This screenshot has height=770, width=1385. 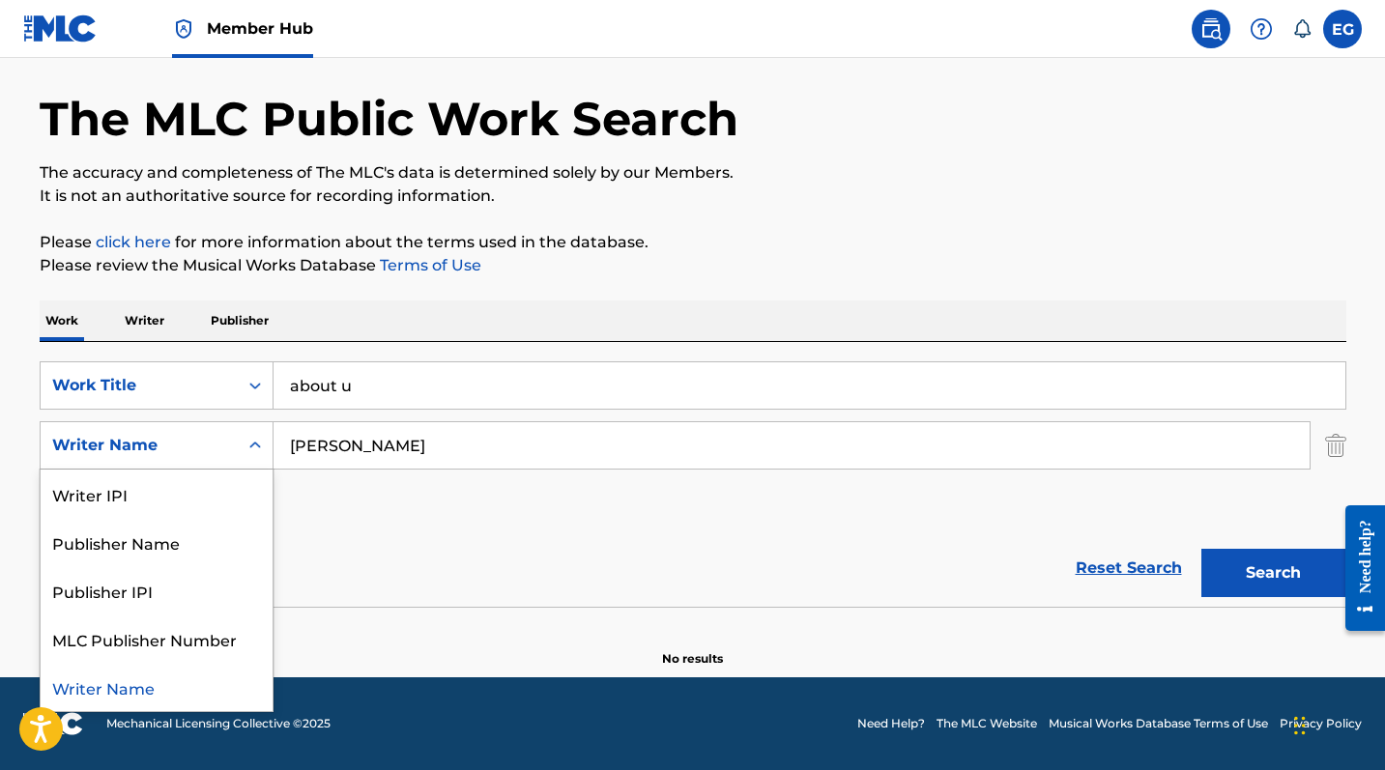 I want to click on p: Publisher, so click(x=240, y=321).